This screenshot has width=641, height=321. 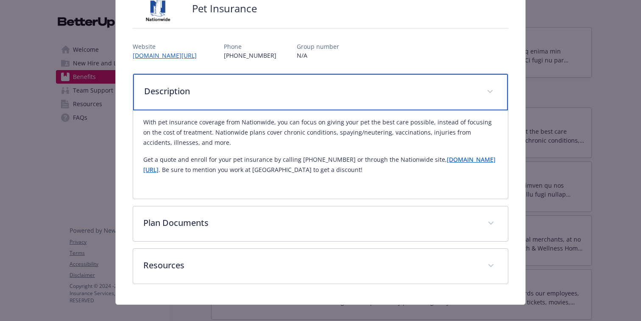 I want to click on p: With pet insurance coverage from Nationwide, you can focus on giving your pet the best care possi..., so click(x=321, y=132).